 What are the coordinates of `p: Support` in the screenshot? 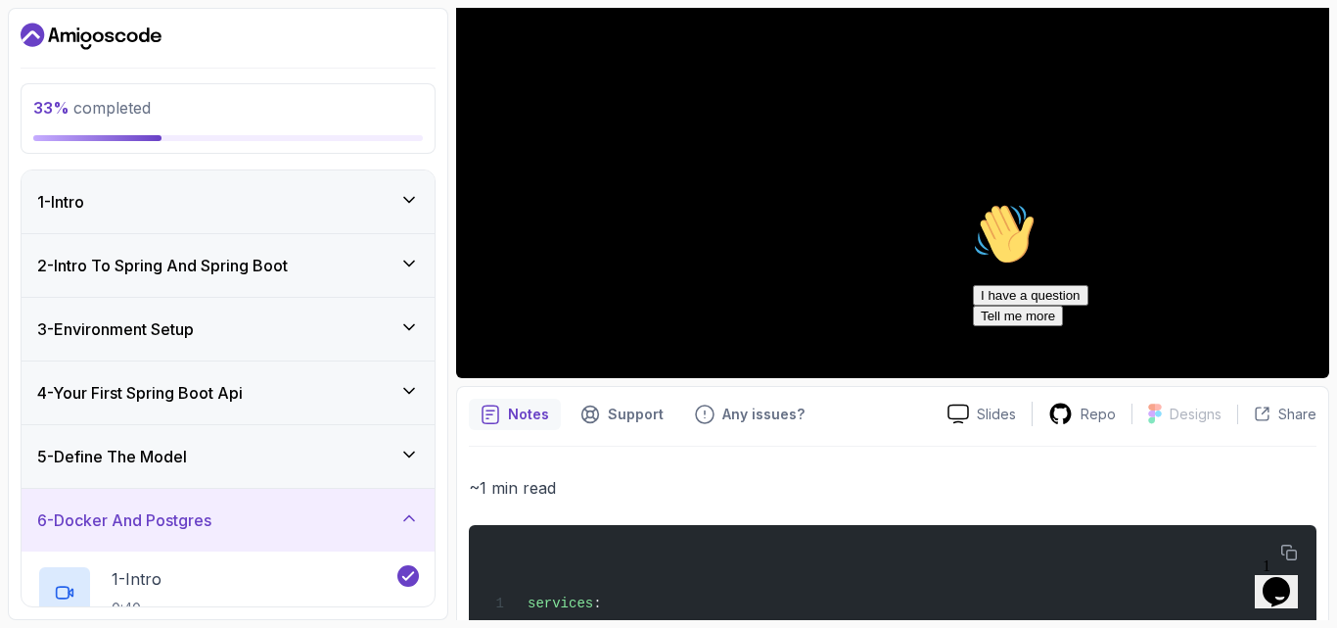 It's located at (635, 414).